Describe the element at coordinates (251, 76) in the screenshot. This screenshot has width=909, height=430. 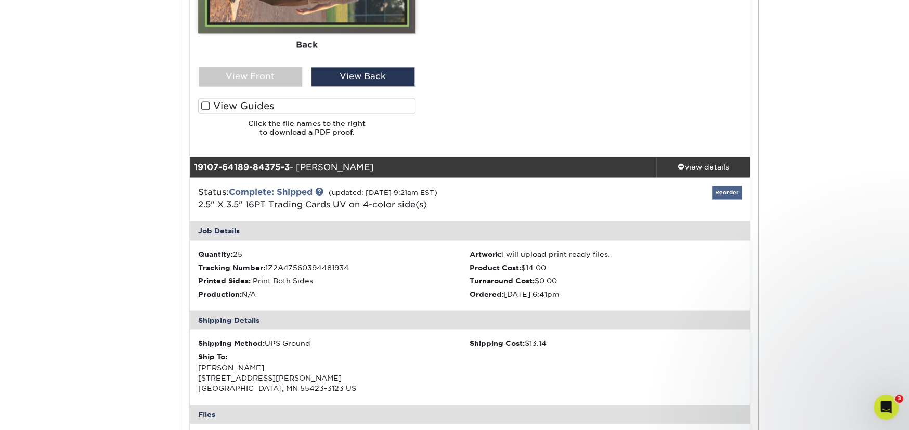
I see `div: View Front` at that location.